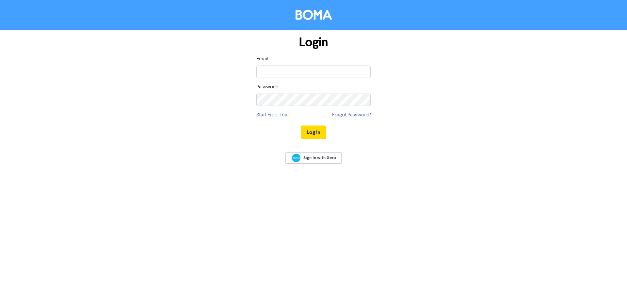 The image size is (627, 297). I want to click on button: Log In, so click(313, 133).